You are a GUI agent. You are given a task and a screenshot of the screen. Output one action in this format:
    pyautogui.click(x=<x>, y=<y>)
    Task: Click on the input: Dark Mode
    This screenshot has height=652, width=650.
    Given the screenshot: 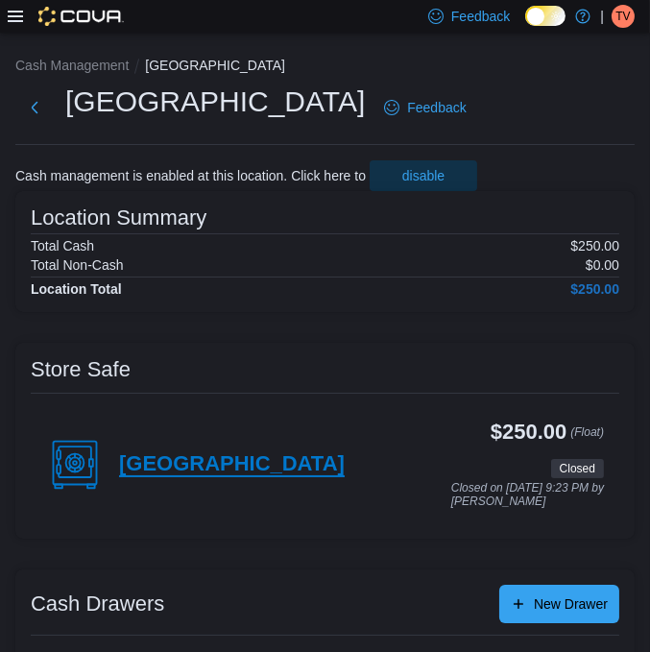 What is the action you would take?
    pyautogui.click(x=546, y=15)
    